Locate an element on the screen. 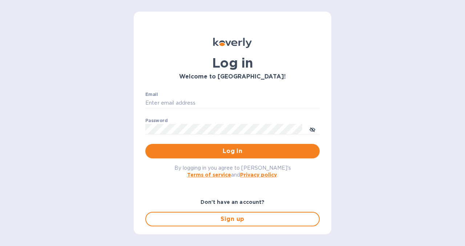  a: Terms of service is located at coordinates (209, 175).